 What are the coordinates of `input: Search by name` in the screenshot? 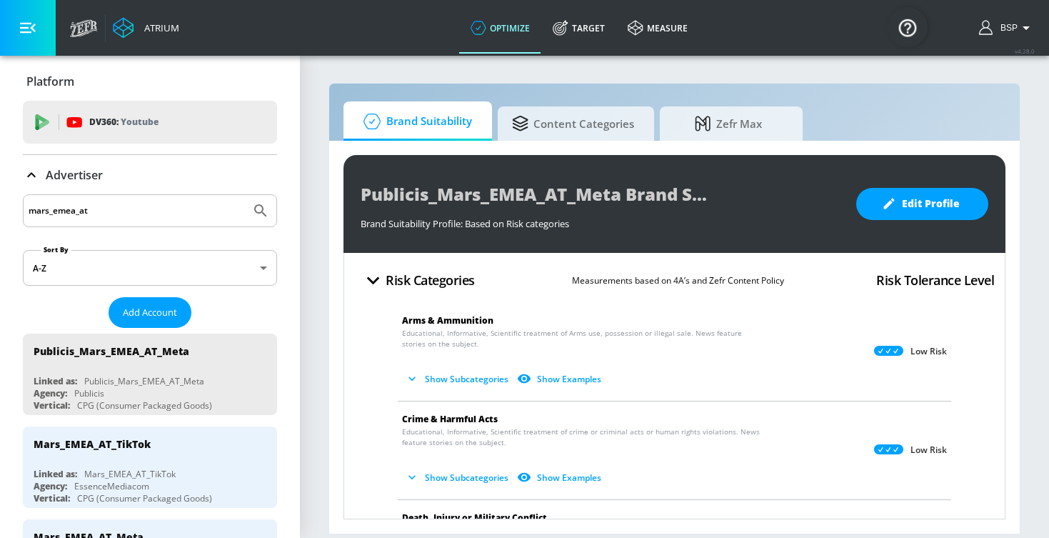 It's located at (136, 211).